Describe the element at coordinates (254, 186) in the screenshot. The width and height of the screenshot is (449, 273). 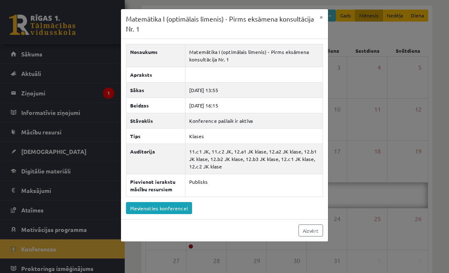
I see `td: Publisks` at that location.